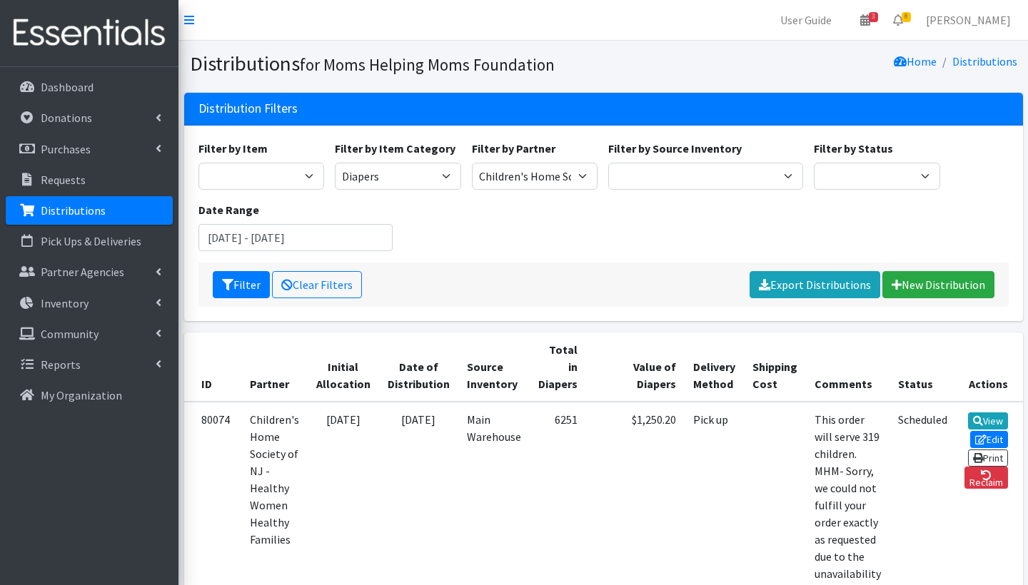  What do you see at coordinates (89, 241) in the screenshot?
I see `a: Pick Ups & Deliveries` at bounding box center [89, 241].